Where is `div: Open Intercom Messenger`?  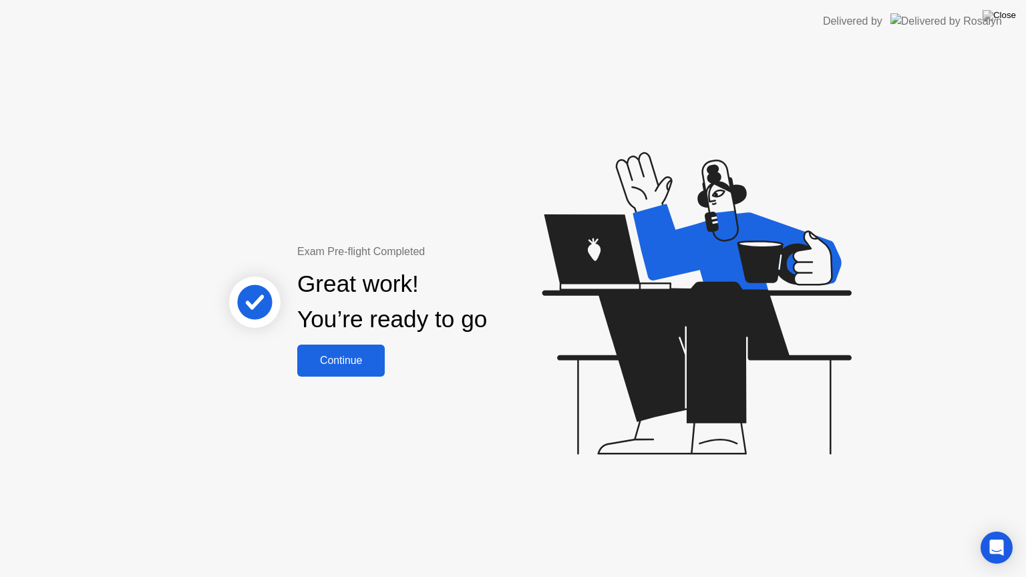
div: Open Intercom Messenger is located at coordinates (996, 548).